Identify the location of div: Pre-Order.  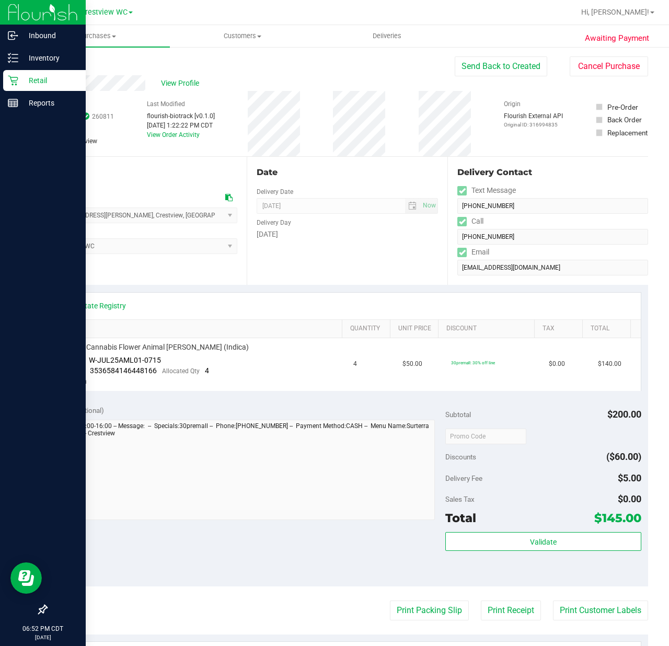
(622, 107).